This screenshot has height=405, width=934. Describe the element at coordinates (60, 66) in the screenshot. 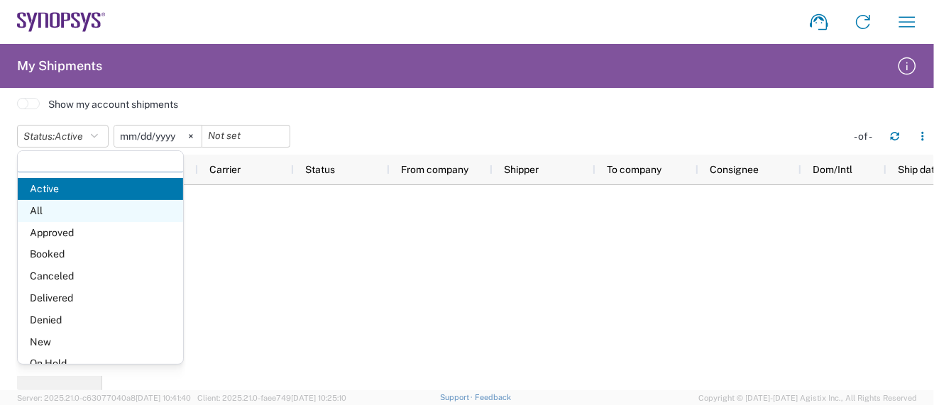

I see `h2: My Shipments` at that location.